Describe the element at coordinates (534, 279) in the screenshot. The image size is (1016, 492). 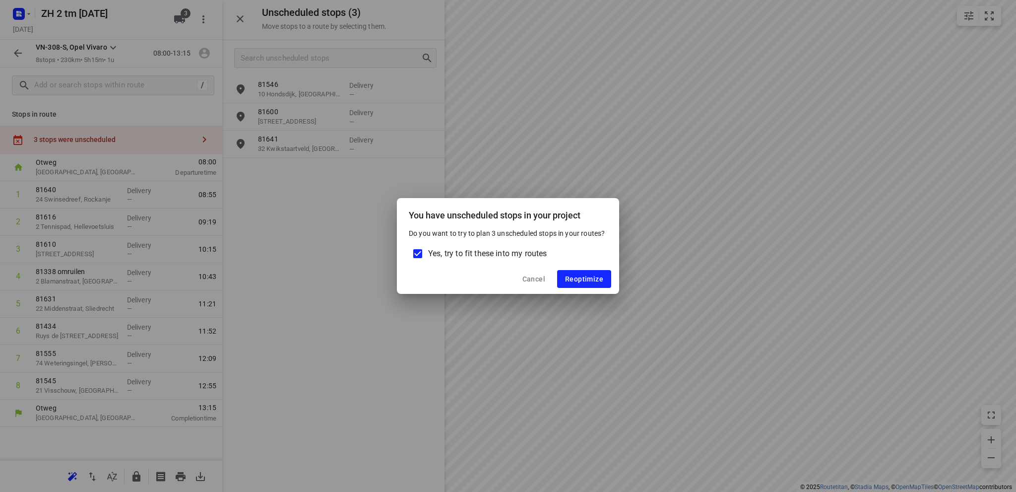
I see `button: Cancel` at that location.